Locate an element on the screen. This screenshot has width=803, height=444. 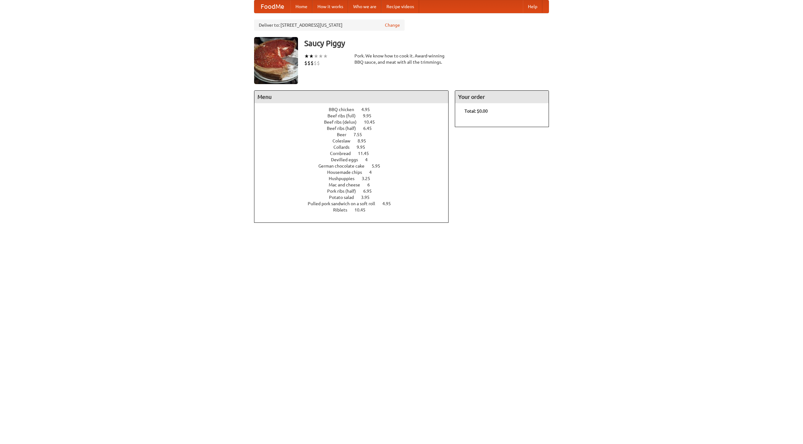
a: Beef ribs (half) 6.45 is located at coordinates (355, 128).